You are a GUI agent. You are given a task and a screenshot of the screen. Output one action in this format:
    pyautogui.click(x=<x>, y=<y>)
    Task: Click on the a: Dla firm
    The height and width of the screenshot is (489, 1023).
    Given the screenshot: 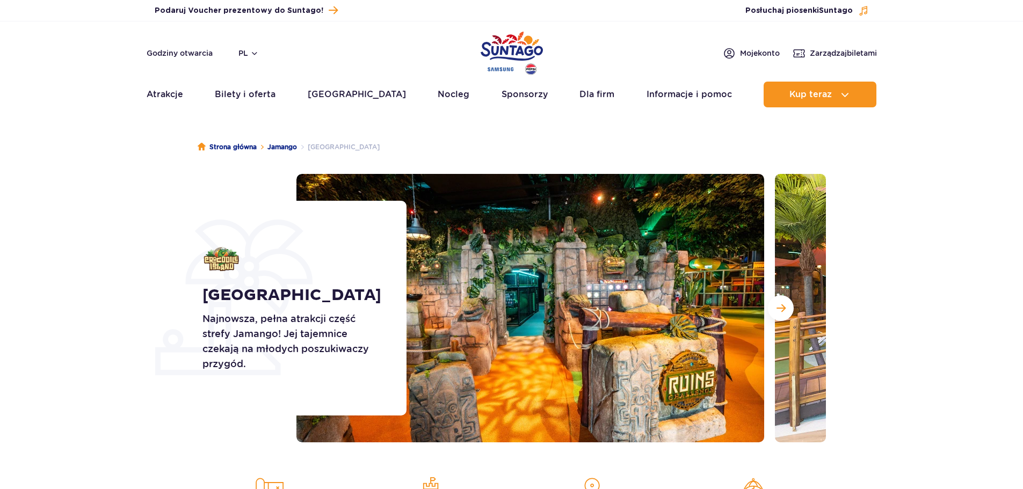 What is the action you would take?
    pyautogui.click(x=597, y=95)
    